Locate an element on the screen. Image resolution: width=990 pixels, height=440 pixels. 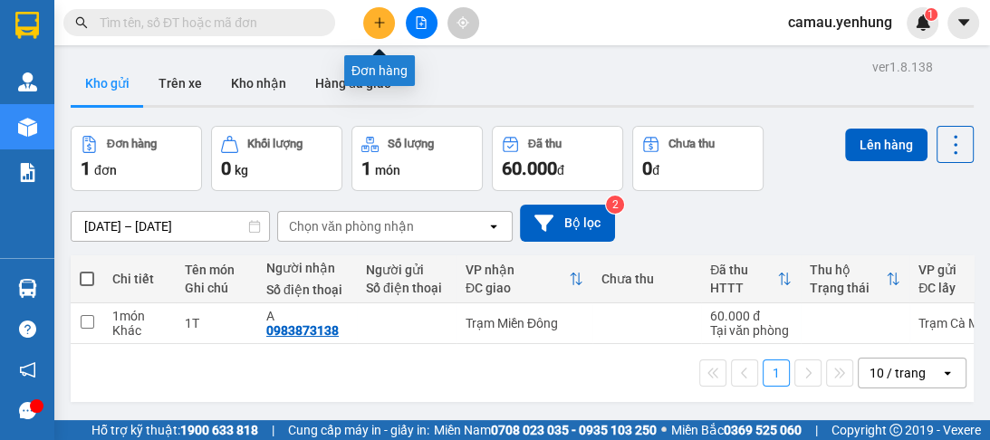
div: Số lượng is located at coordinates (410, 144).